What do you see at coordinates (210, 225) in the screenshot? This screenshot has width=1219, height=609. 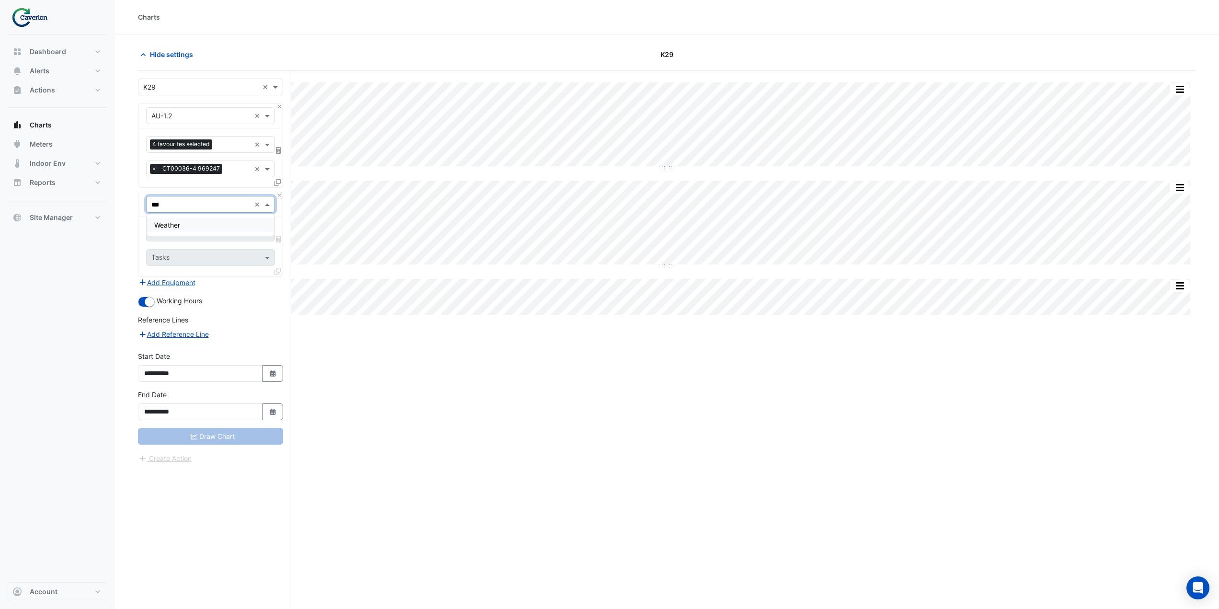 I see `div: Options List` at bounding box center [210, 225].